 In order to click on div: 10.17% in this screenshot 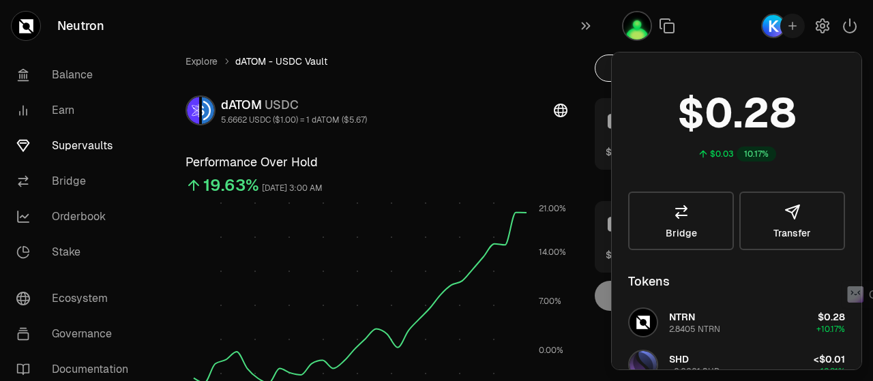, I will do `click(757, 154)`.